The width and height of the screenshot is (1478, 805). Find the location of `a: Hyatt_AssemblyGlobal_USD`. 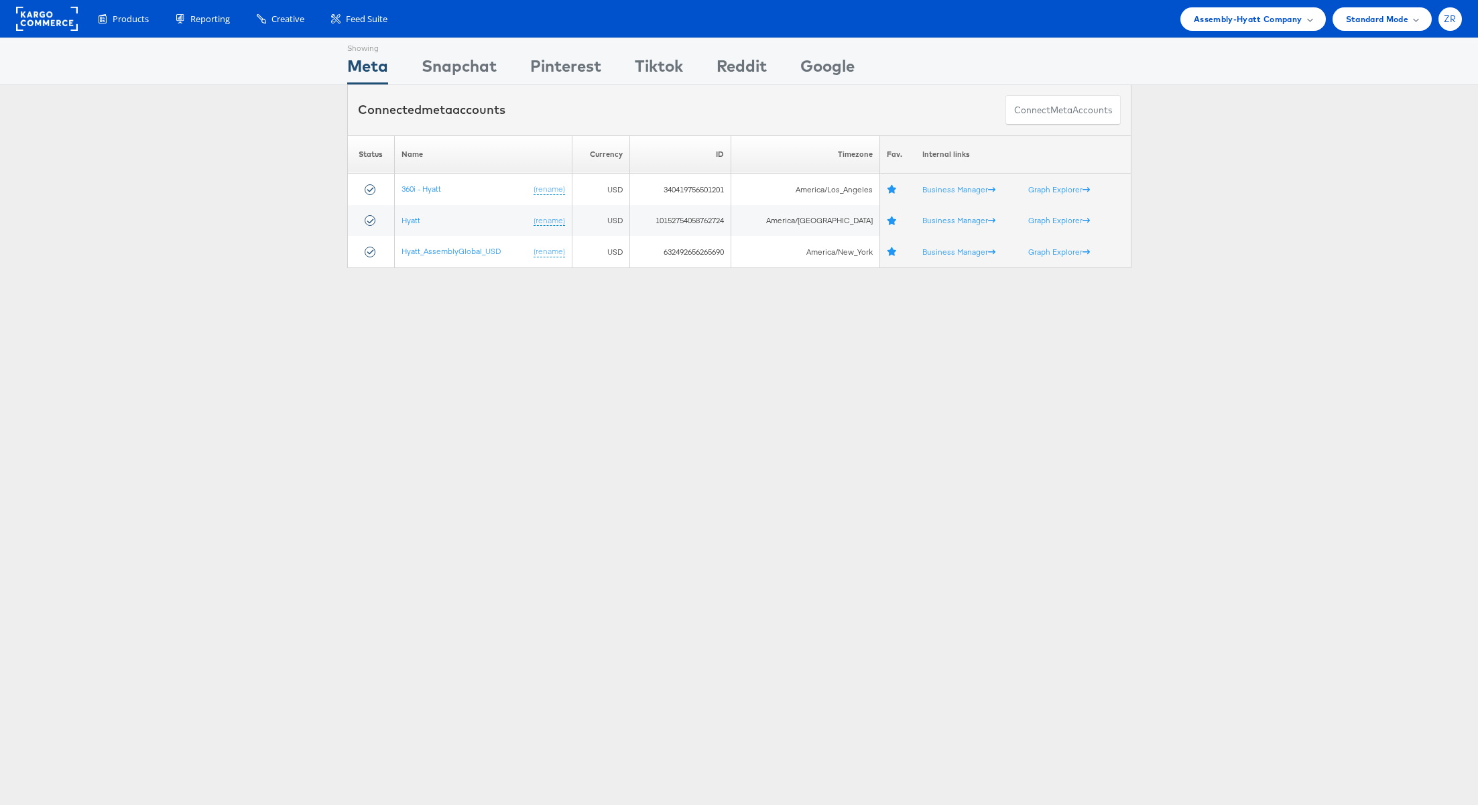

a: Hyatt_AssemblyGlobal_USD is located at coordinates (451, 251).